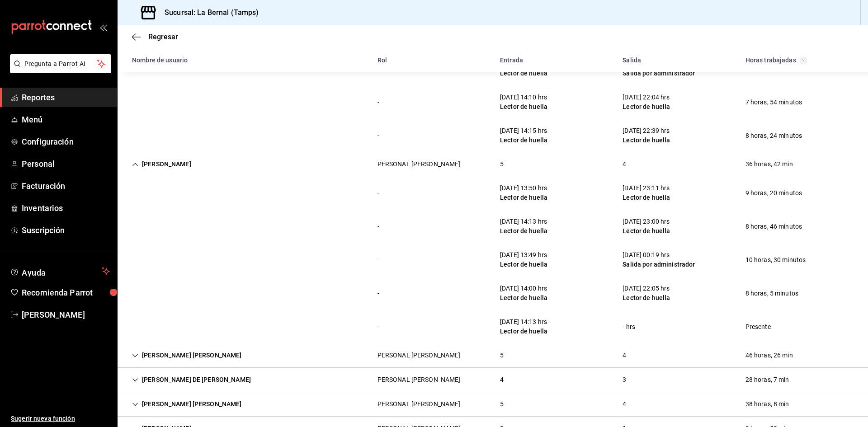 The image size is (868, 427). What do you see at coordinates (60, 271) in the screenshot?
I see `span: Ayuda` at bounding box center [60, 271].